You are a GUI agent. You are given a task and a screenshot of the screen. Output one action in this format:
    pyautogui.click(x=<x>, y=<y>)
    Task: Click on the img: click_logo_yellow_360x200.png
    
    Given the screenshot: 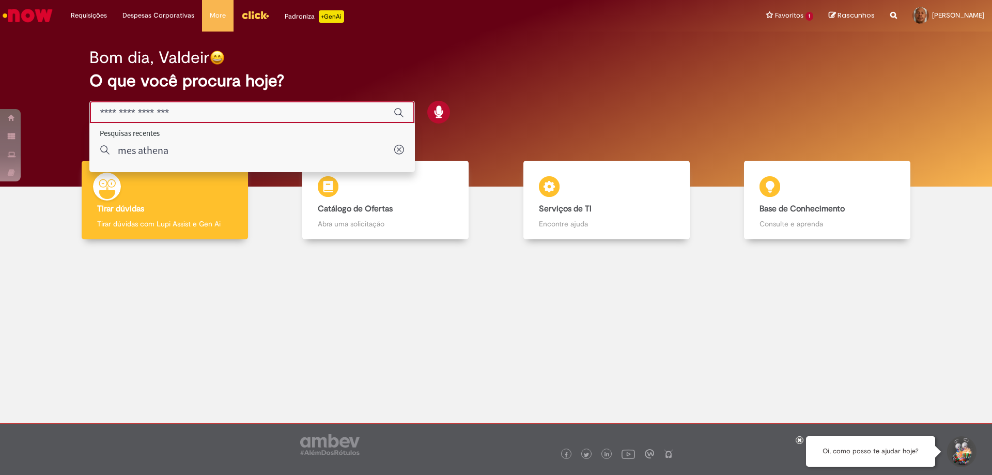 What is the action you would take?
    pyautogui.click(x=255, y=15)
    